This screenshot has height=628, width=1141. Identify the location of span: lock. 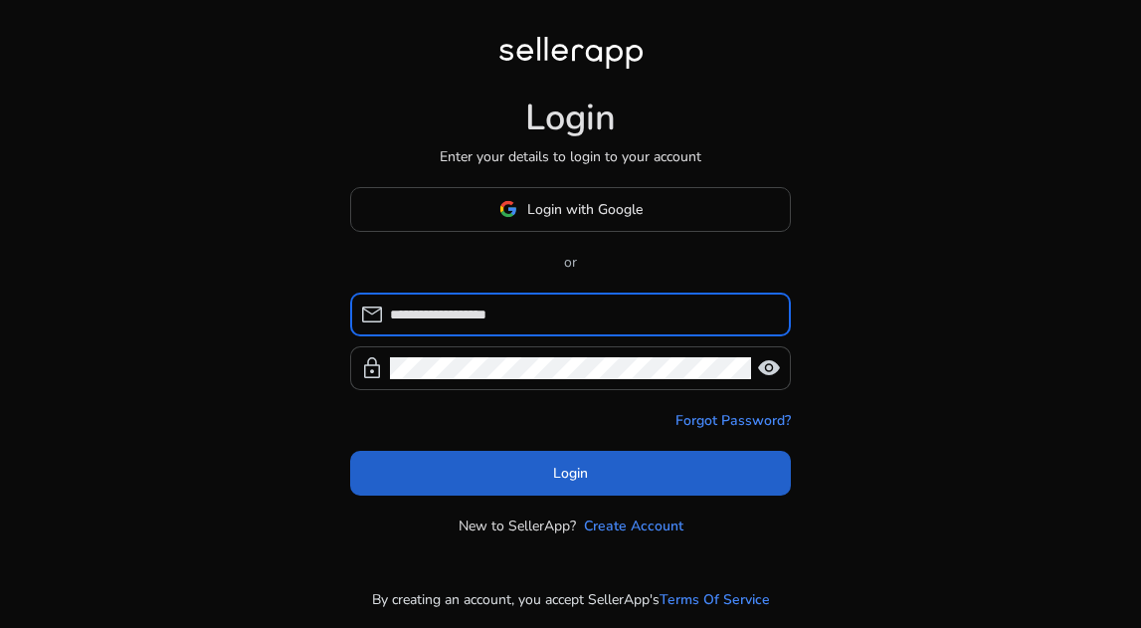
(372, 368).